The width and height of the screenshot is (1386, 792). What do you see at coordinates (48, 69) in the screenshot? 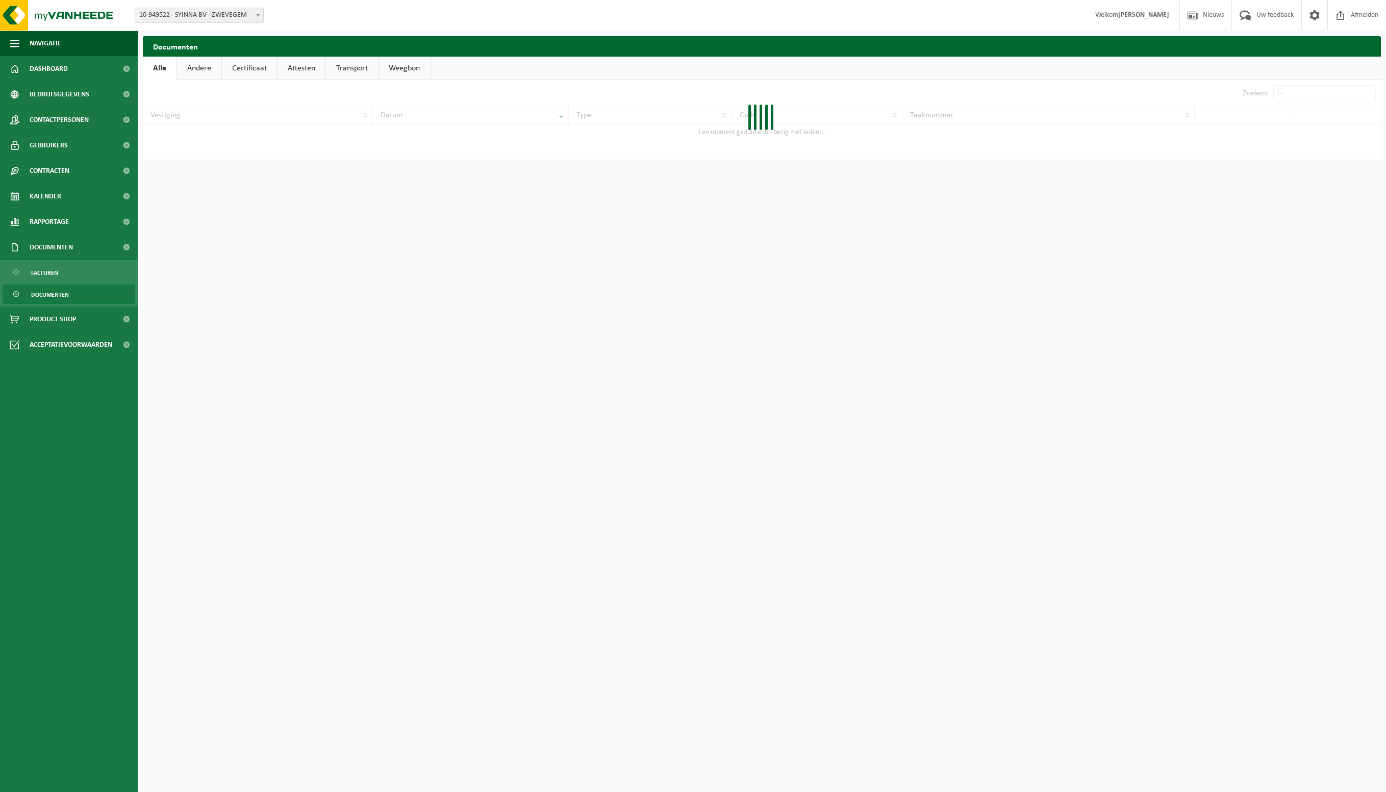
I see `span: Dashboard` at bounding box center [48, 69].